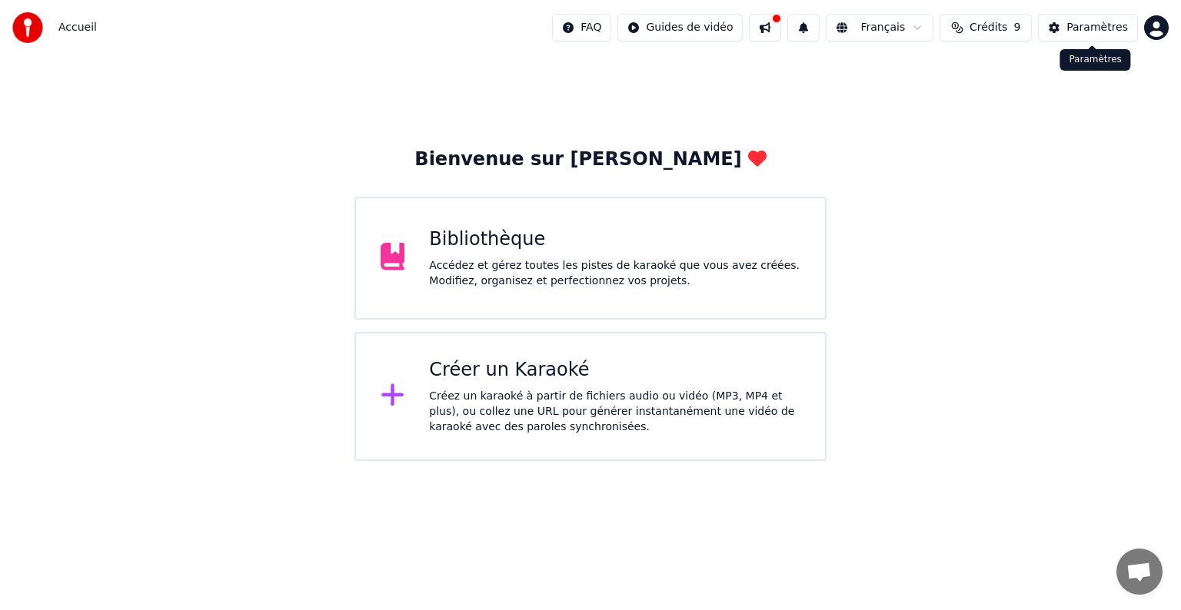 This screenshot has width=1181, height=610. Describe the element at coordinates (680, 28) in the screenshot. I see `button: Guides de vidéo` at that location.